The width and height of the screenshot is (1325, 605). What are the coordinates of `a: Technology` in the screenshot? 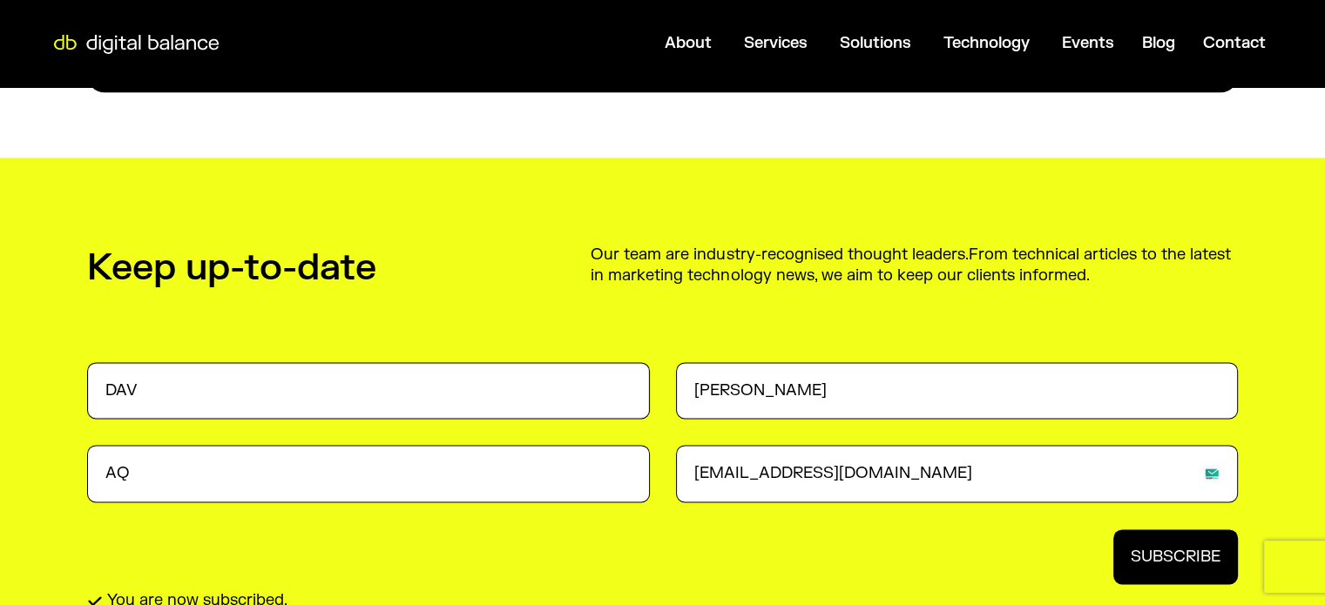 It's located at (986, 43).